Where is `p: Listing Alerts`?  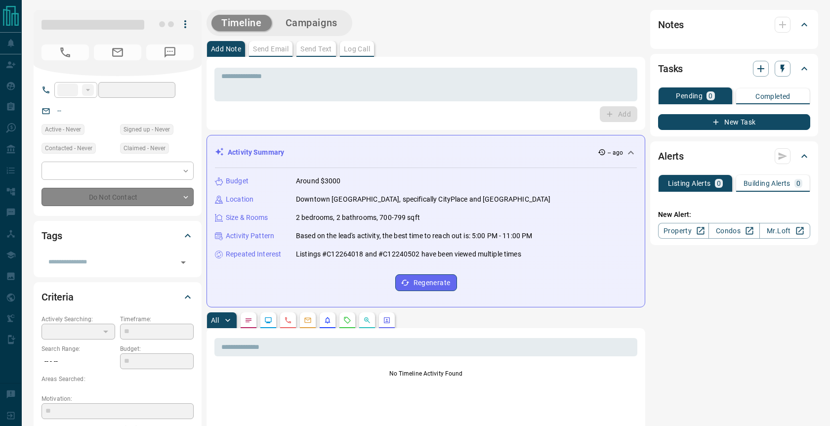
p: Listing Alerts is located at coordinates (689, 183).